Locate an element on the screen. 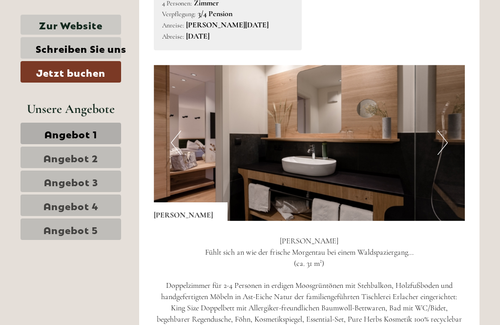 The width and height of the screenshot is (500, 325). a: Schreiben Sie uns is located at coordinates (71, 48).